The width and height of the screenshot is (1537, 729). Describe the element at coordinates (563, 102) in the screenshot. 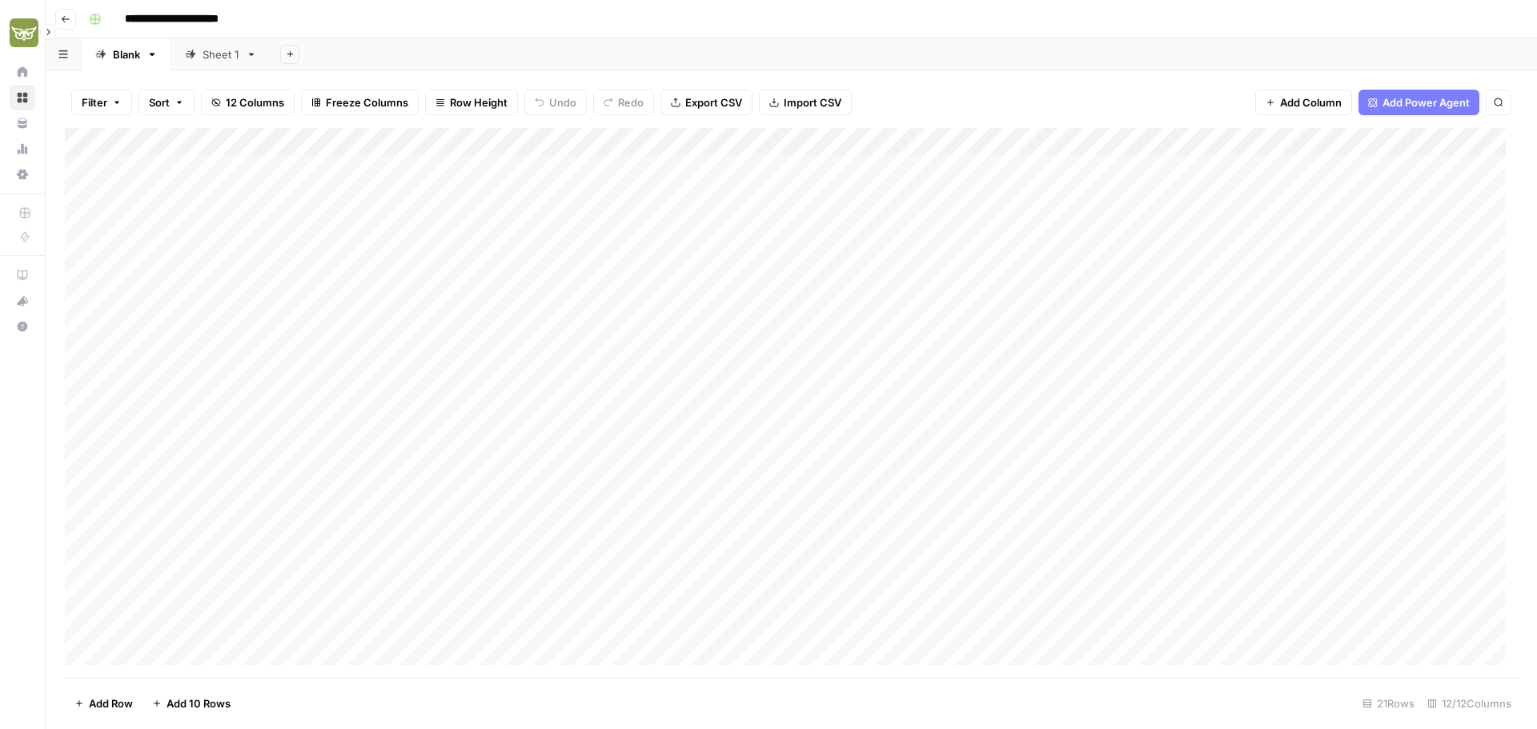

I see `span: Undo` at that location.